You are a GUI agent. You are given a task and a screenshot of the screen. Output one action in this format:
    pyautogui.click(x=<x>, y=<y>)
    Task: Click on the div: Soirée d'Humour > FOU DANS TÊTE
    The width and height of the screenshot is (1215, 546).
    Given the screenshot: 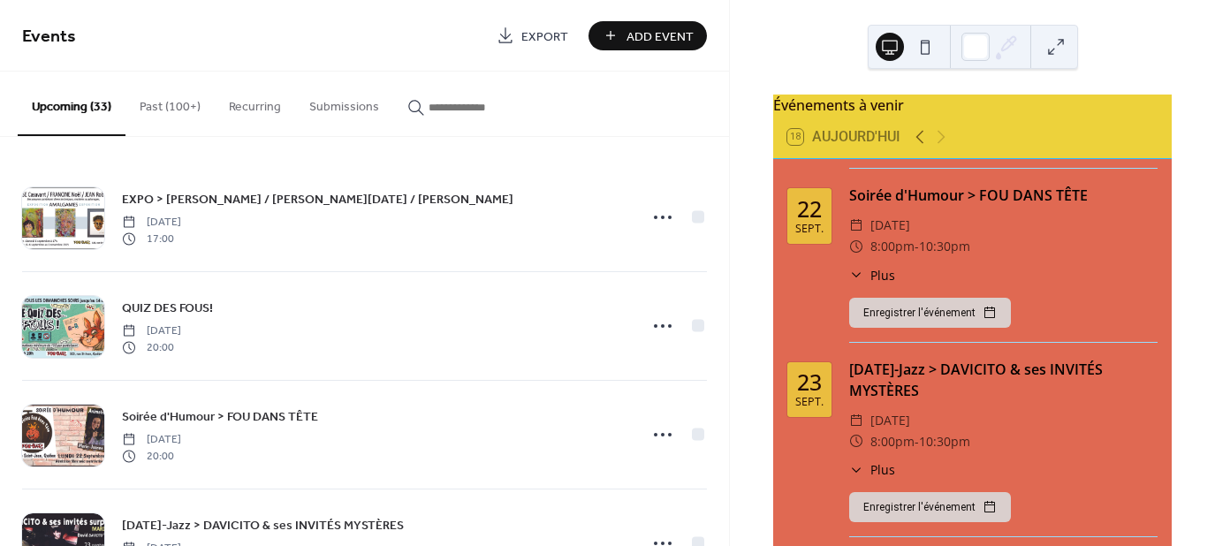 What is the action you would take?
    pyautogui.click(x=1003, y=195)
    